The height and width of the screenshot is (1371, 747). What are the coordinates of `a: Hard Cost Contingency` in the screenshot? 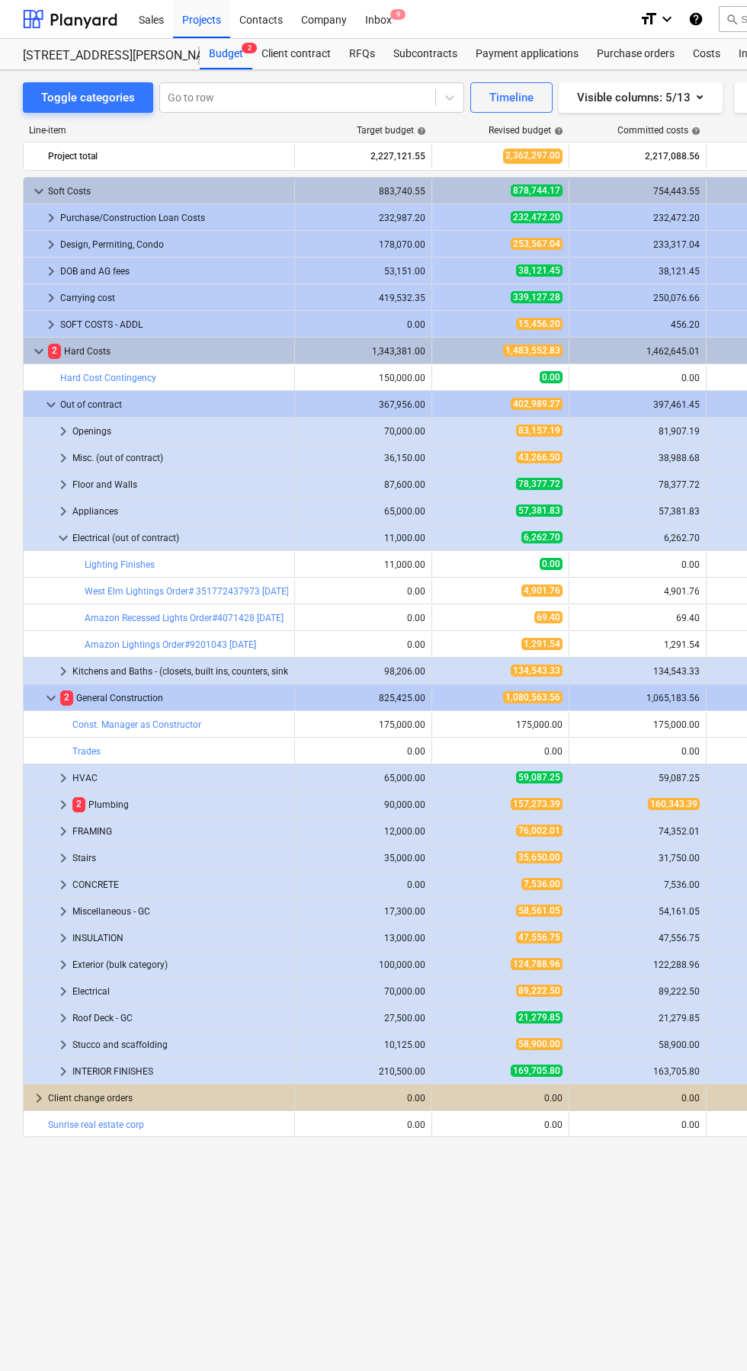 It's located at (108, 378).